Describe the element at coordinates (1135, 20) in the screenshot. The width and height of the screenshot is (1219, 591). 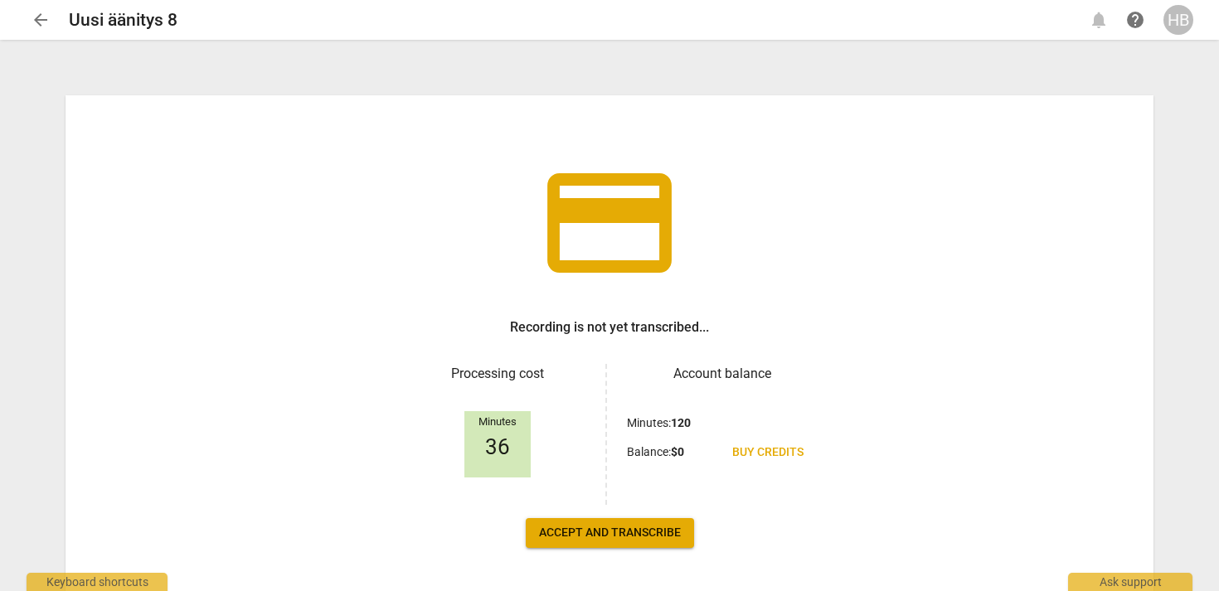
I see `a: Help` at that location.